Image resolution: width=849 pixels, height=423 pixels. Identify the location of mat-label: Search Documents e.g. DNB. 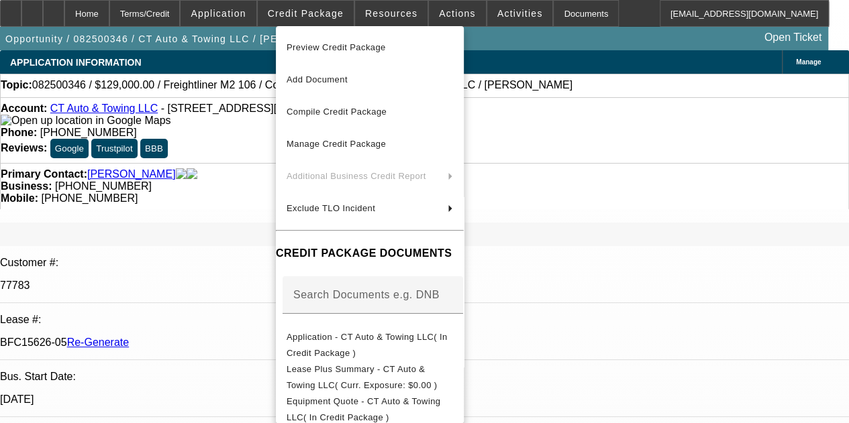
(366, 295).